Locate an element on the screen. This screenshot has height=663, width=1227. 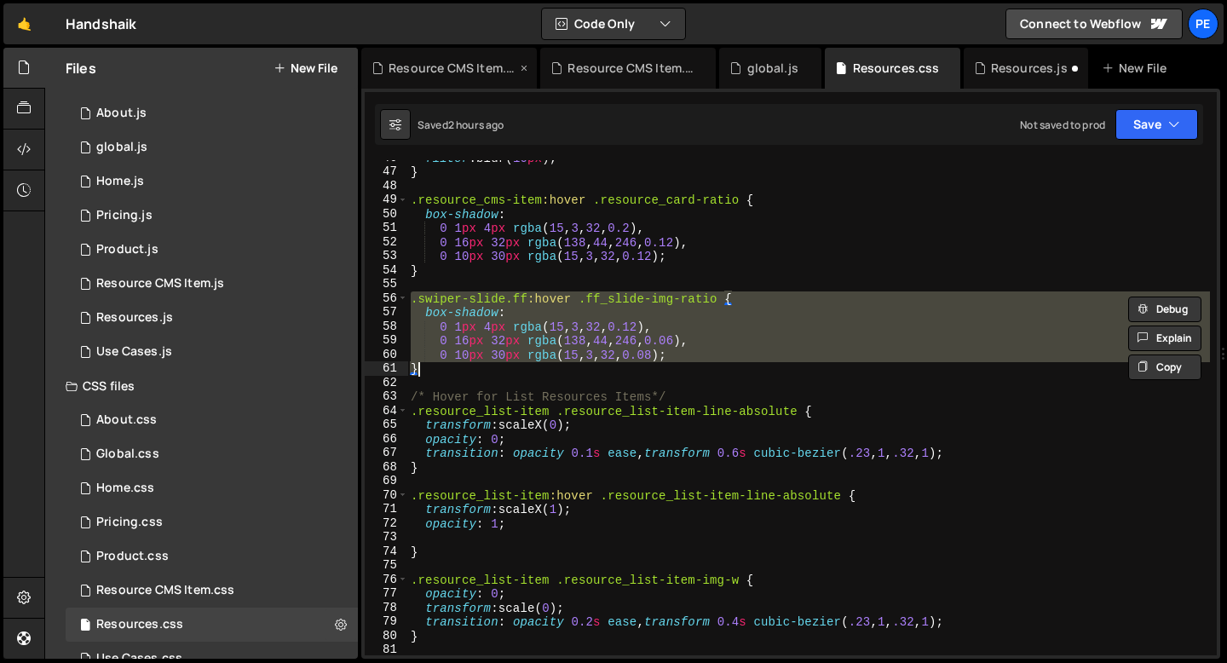
div: 51 is located at coordinates (386, 228).